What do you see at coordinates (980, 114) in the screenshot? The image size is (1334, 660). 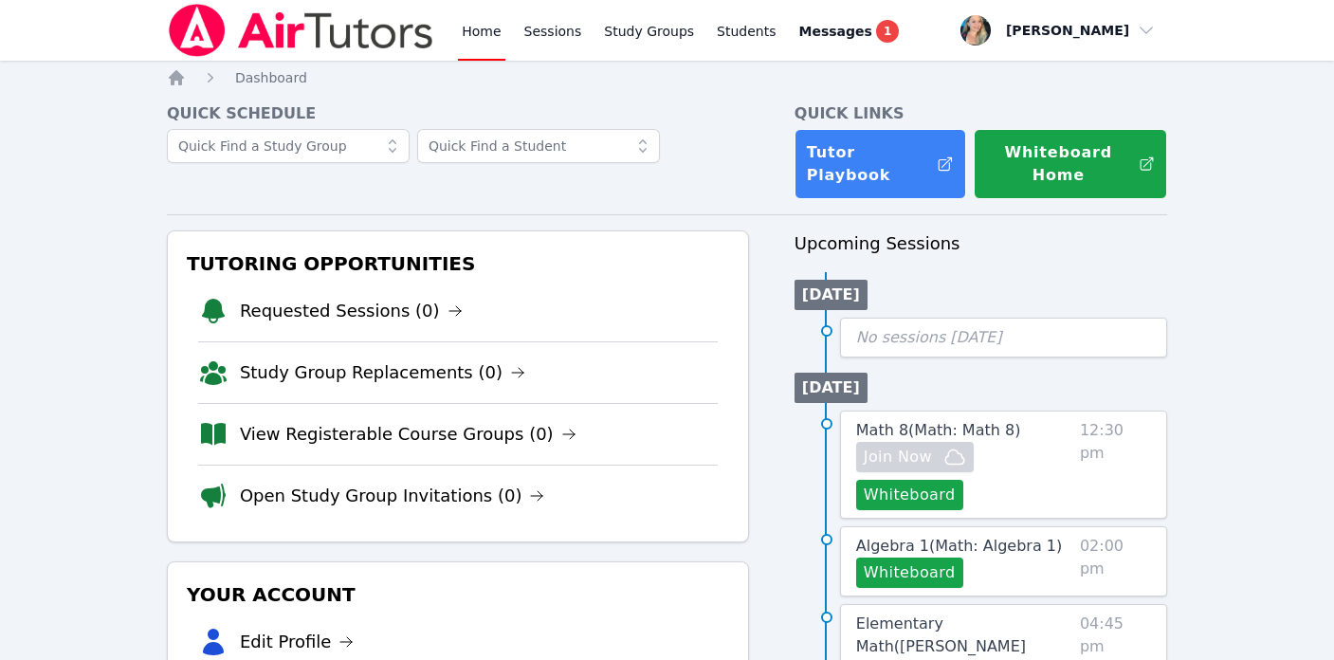 I see `h4: Quick Links` at bounding box center [980, 114].